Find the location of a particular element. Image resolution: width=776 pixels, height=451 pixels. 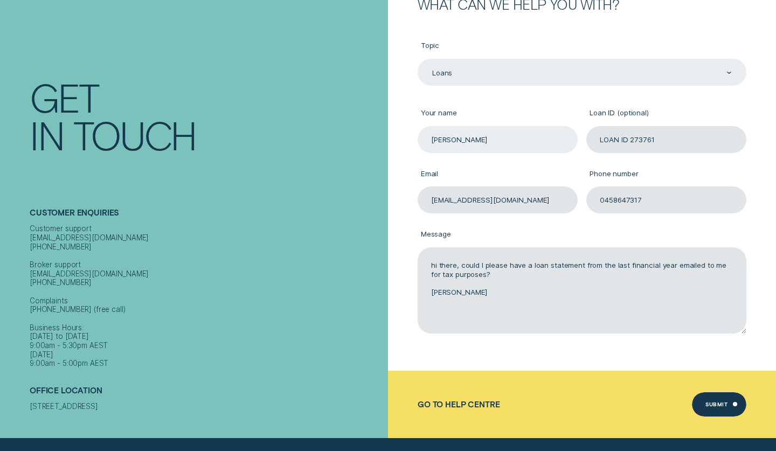

div: Get is located at coordinates (64, 97).